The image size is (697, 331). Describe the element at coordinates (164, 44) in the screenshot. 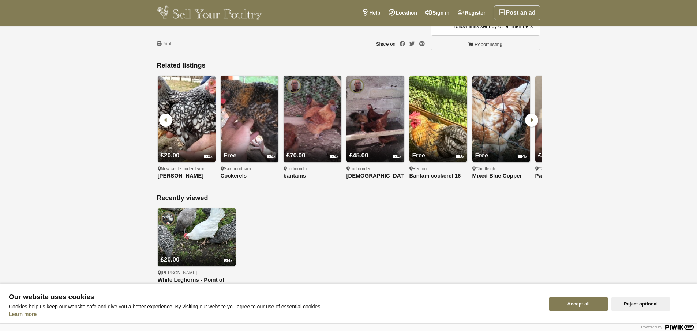

I see `a: Print` at that location.